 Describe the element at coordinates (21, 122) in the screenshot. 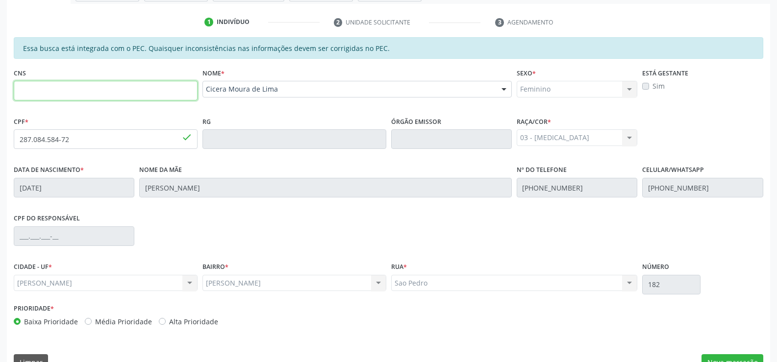

I see `label: CPF` at that location.